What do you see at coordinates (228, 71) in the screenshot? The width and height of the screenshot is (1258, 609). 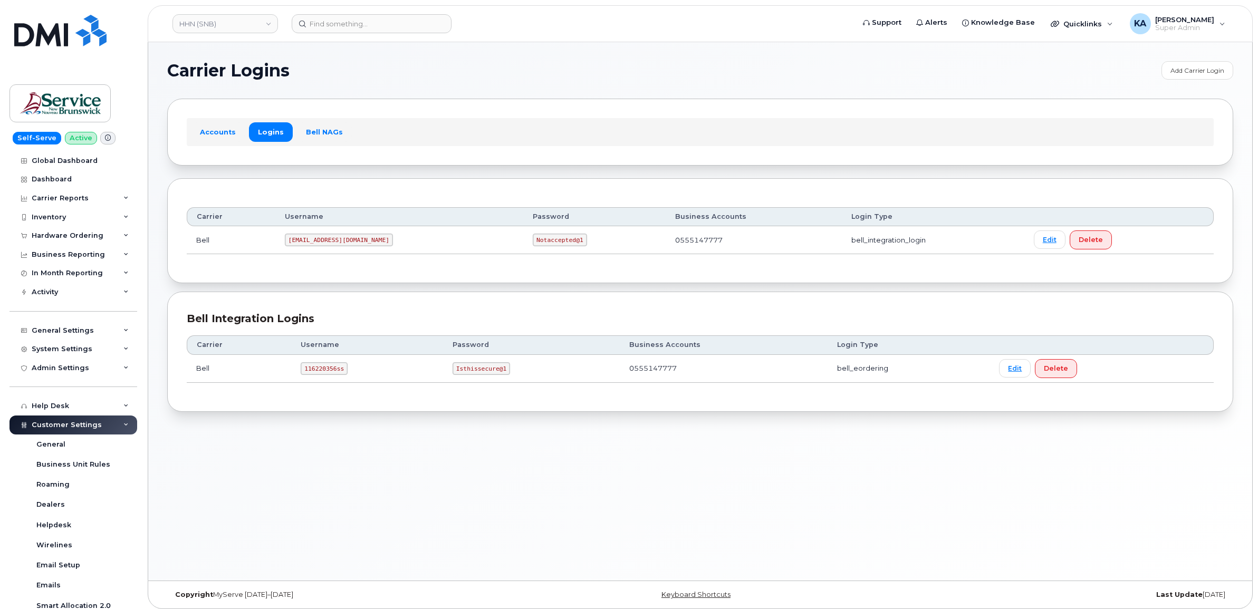 I see `span: Carrier Logins` at bounding box center [228, 71].